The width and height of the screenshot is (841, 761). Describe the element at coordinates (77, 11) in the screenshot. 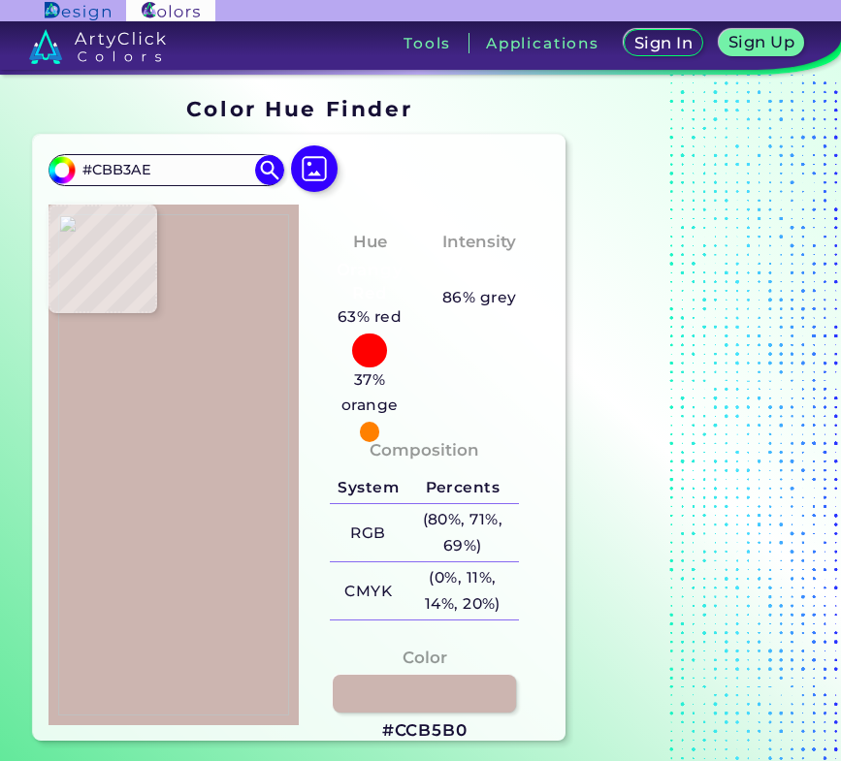

I see `img: ArtyClick Design logo` at that location.